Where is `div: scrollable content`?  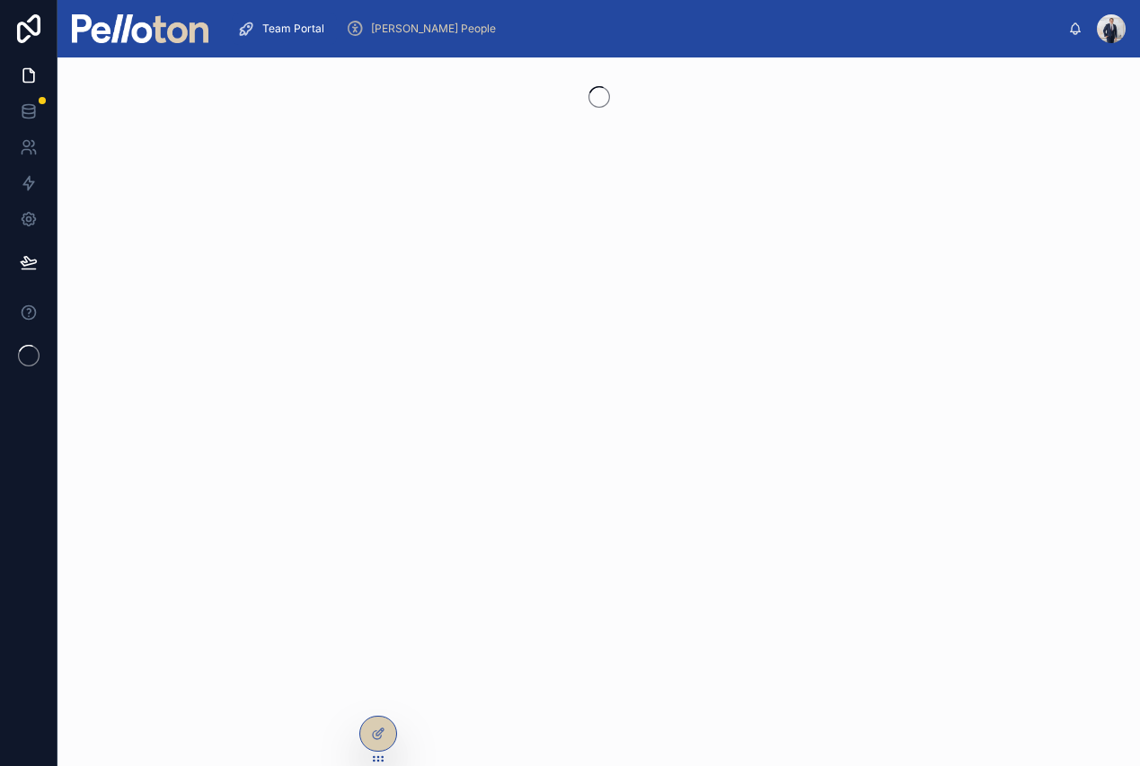
div: scrollable content is located at coordinates (645, 29).